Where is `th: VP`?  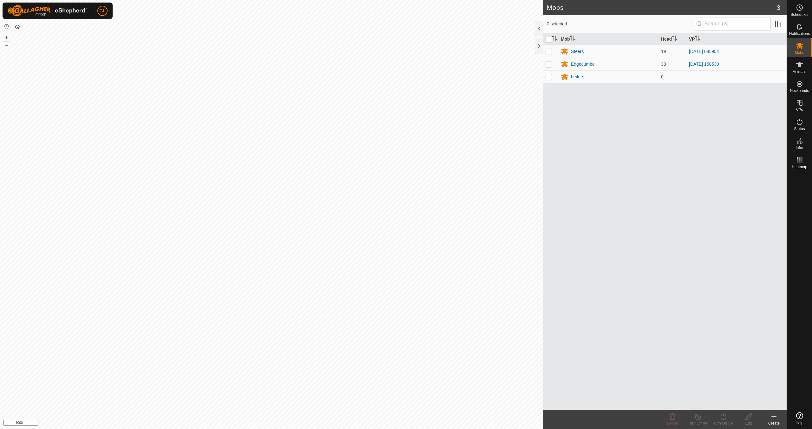 th: VP is located at coordinates (736, 39).